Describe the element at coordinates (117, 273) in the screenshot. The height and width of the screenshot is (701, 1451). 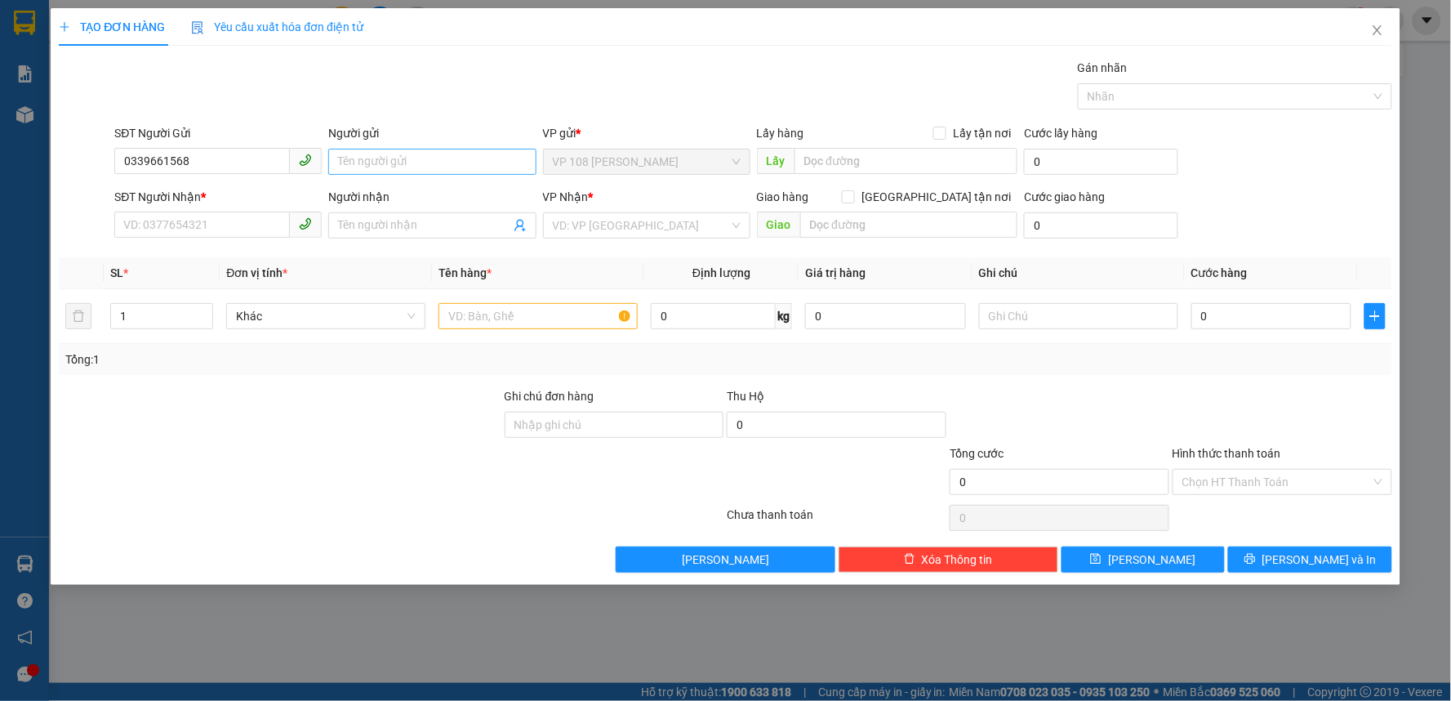
I see `span: SL` at that location.